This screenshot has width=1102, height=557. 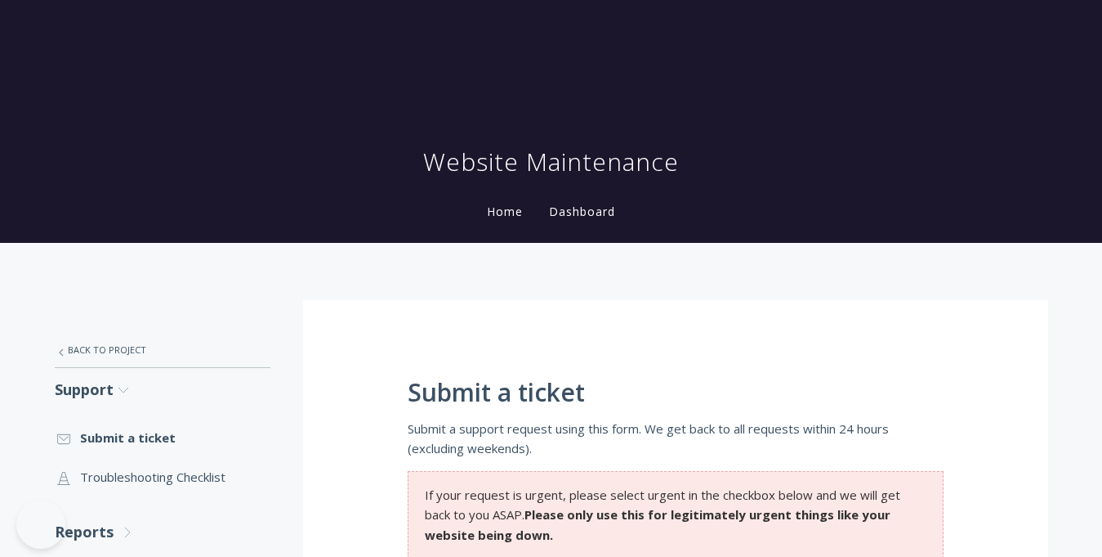 I want to click on p: Submit a support request using this form. We get back to all requests within 24 hours (excluding ..., so click(x=676, y=438).